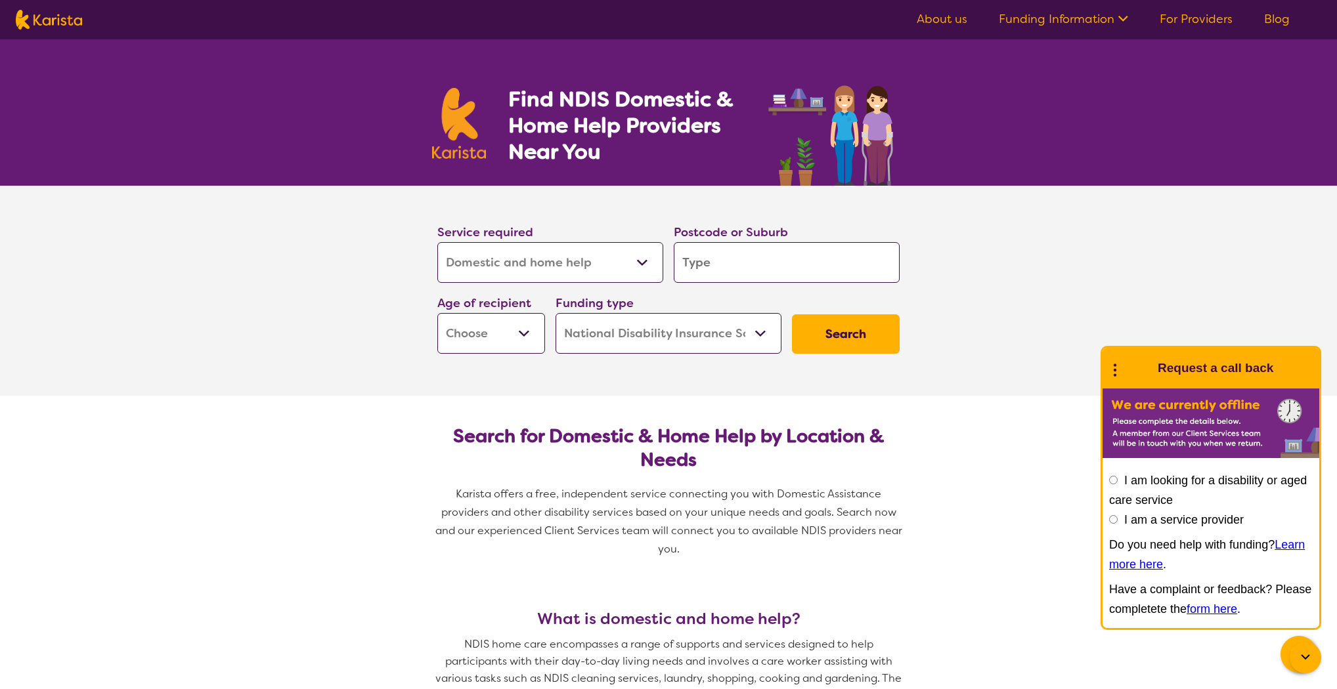  What do you see at coordinates (1211, 555) in the screenshot?
I see `p: Do you need help with funding? .` at bounding box center [1211, 555].